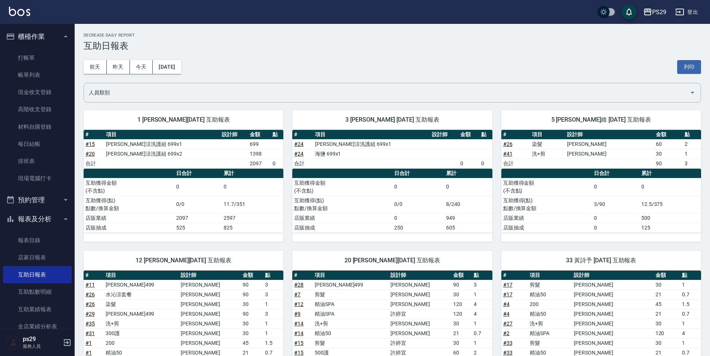  Describe the element at coordinates (616, 174) in the screenshot. I see `th: 日合計` at that location.